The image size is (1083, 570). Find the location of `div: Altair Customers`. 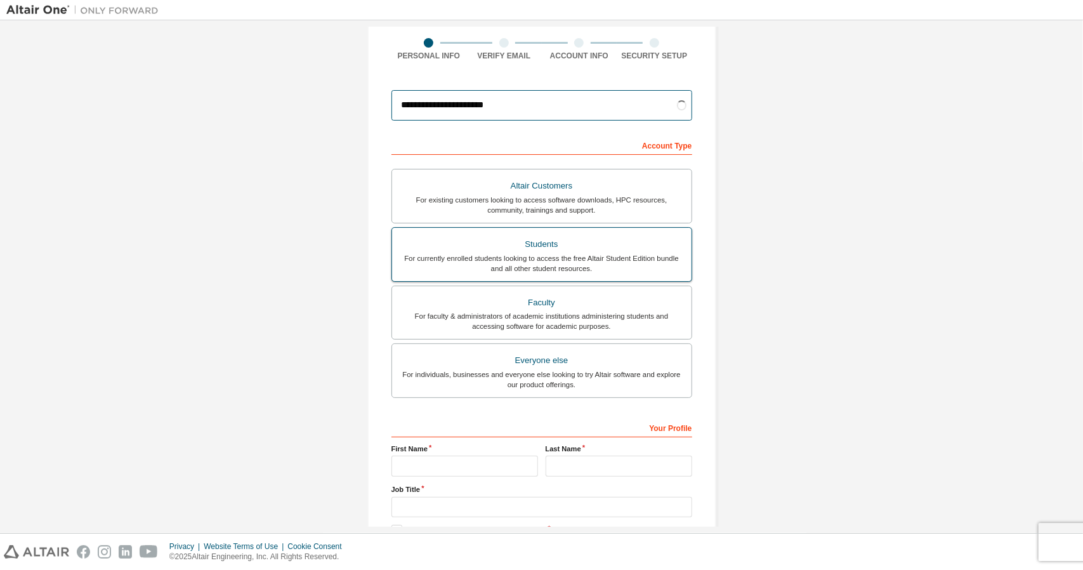

div: Altair Customers is located at coordinates (542, 186).